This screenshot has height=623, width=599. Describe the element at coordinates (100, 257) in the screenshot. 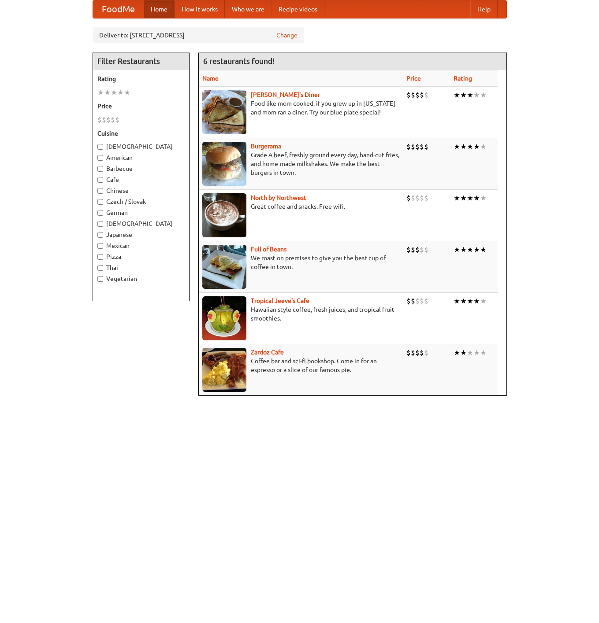

I see `input: Pizza` at that location.